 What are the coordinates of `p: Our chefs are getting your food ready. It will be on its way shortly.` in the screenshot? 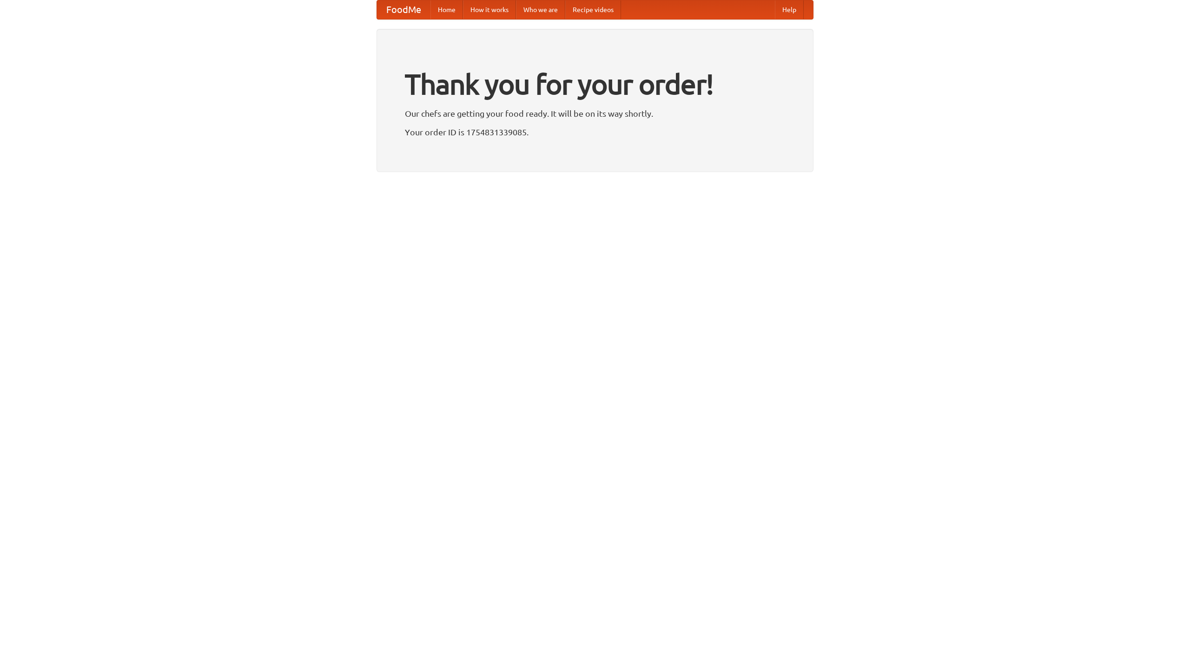 It's located at (595, 113).